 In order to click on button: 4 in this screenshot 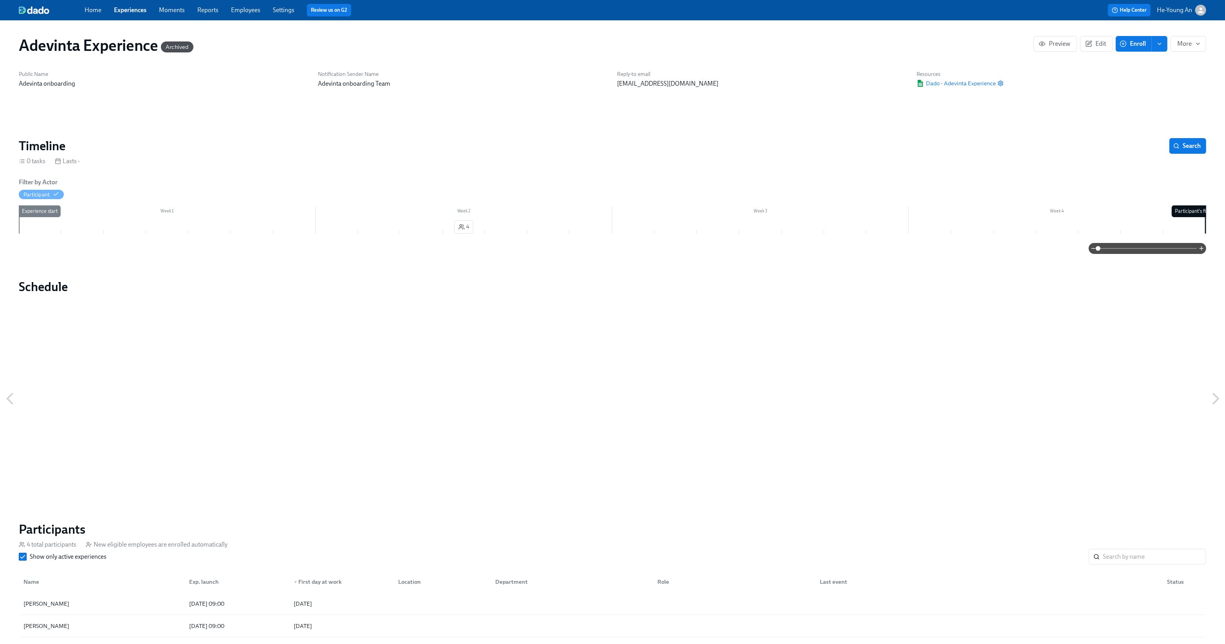, I will do `click(464, 227)`.